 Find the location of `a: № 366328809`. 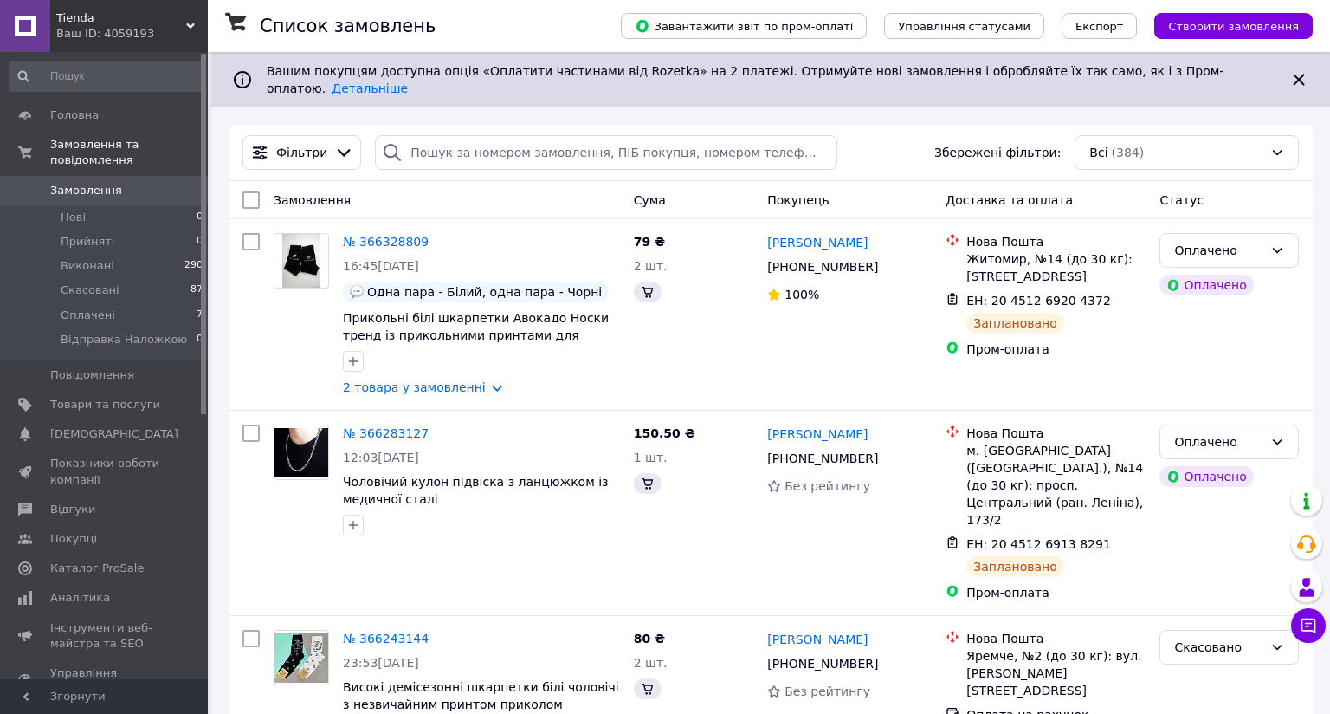

a: № 366328809 is located at coordinates (385, 242).